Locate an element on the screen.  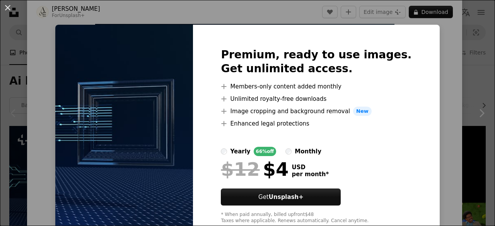
span: New is located at coordinates (363, 111).